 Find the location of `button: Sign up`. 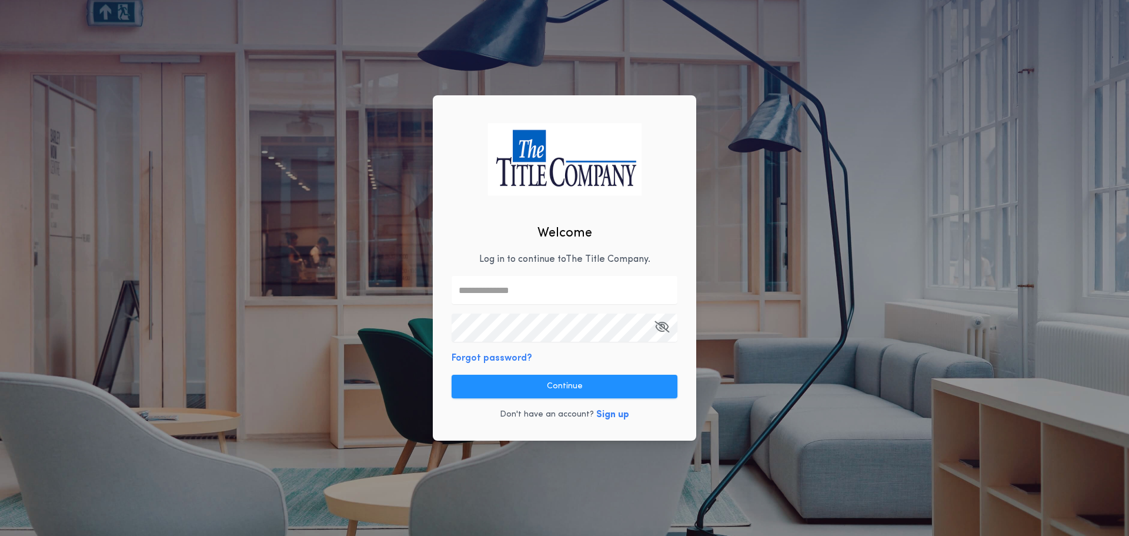

button: Sign up is located at coordinates (613, 415).